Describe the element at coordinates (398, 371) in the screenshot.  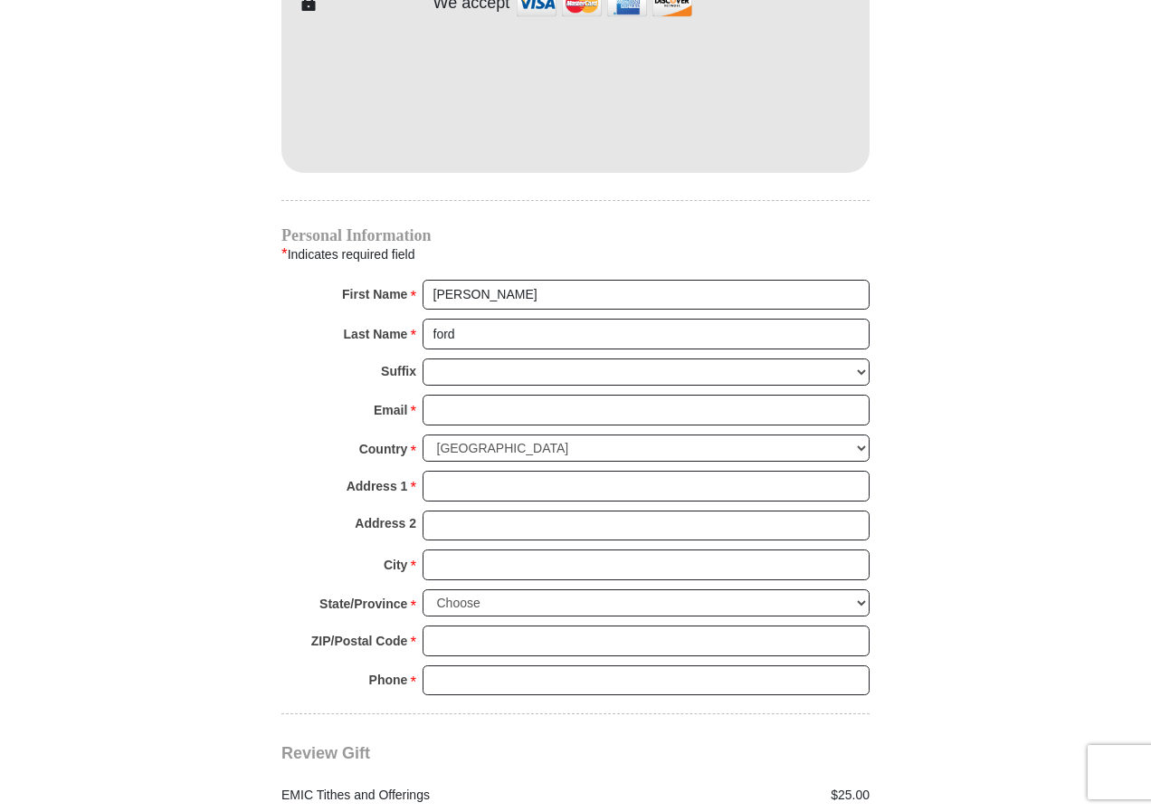
I see `strong: Suffix` at that location.